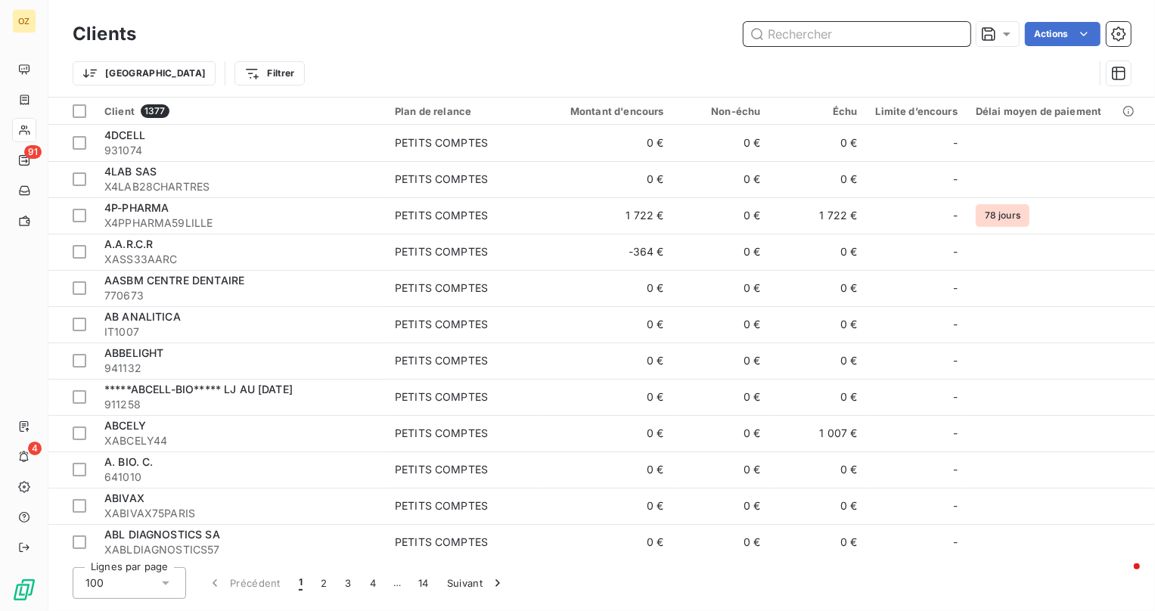 The image size is (1155, 611). Describe the element at coordinates (24, 590) in the screenshot. I see `img: Logo LeanPay` at that location.